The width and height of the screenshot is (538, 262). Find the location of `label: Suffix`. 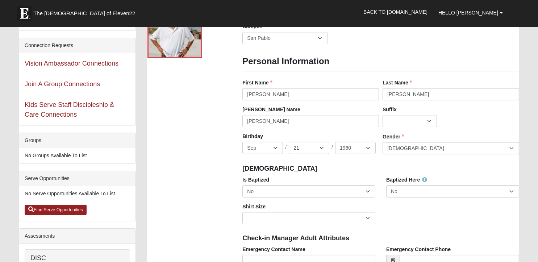

label: Suffix is located at coordinates (389, 109).